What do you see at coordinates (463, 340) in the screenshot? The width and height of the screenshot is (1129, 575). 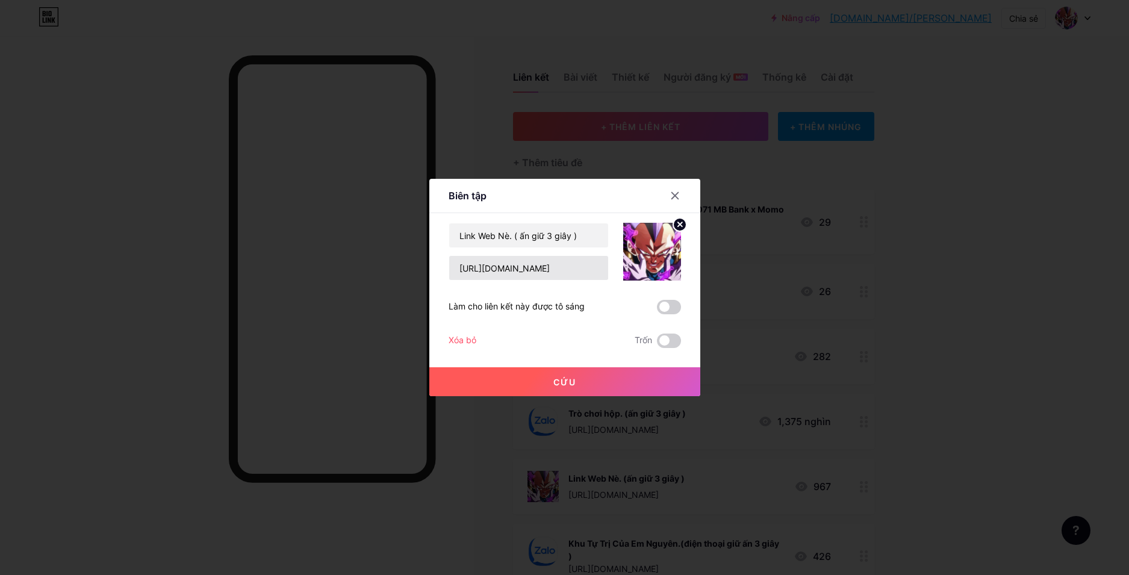 I see `font: Xóa bỏ` at bounding box center [463, 340].